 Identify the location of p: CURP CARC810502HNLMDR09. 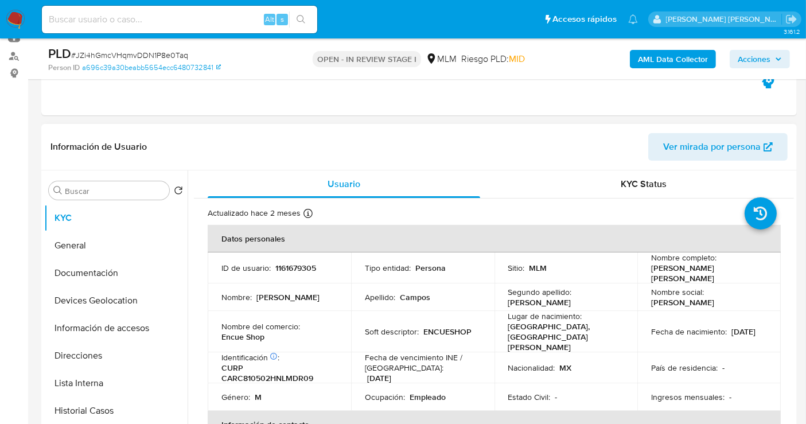
(277, 373).